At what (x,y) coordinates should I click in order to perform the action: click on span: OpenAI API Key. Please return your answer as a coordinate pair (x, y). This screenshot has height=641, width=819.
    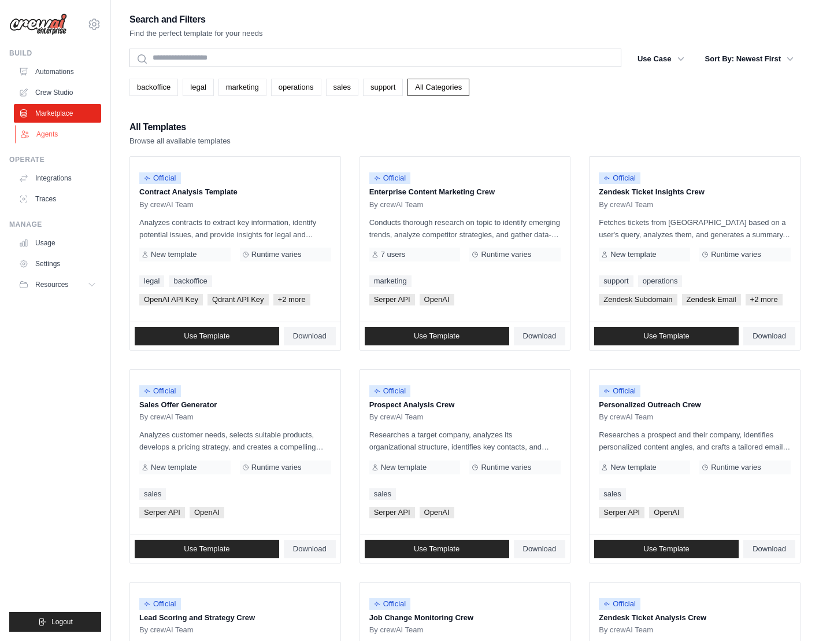
    Looking at the image, I should click on (171, 299).